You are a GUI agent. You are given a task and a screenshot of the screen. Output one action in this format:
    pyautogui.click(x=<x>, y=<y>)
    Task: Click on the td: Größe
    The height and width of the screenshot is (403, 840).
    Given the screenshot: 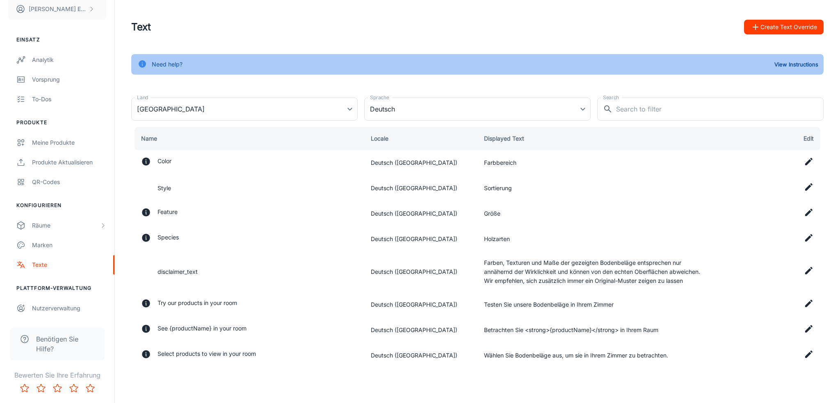 What is the action you would take?
    pyautogui.click(x=594, y=214)
    